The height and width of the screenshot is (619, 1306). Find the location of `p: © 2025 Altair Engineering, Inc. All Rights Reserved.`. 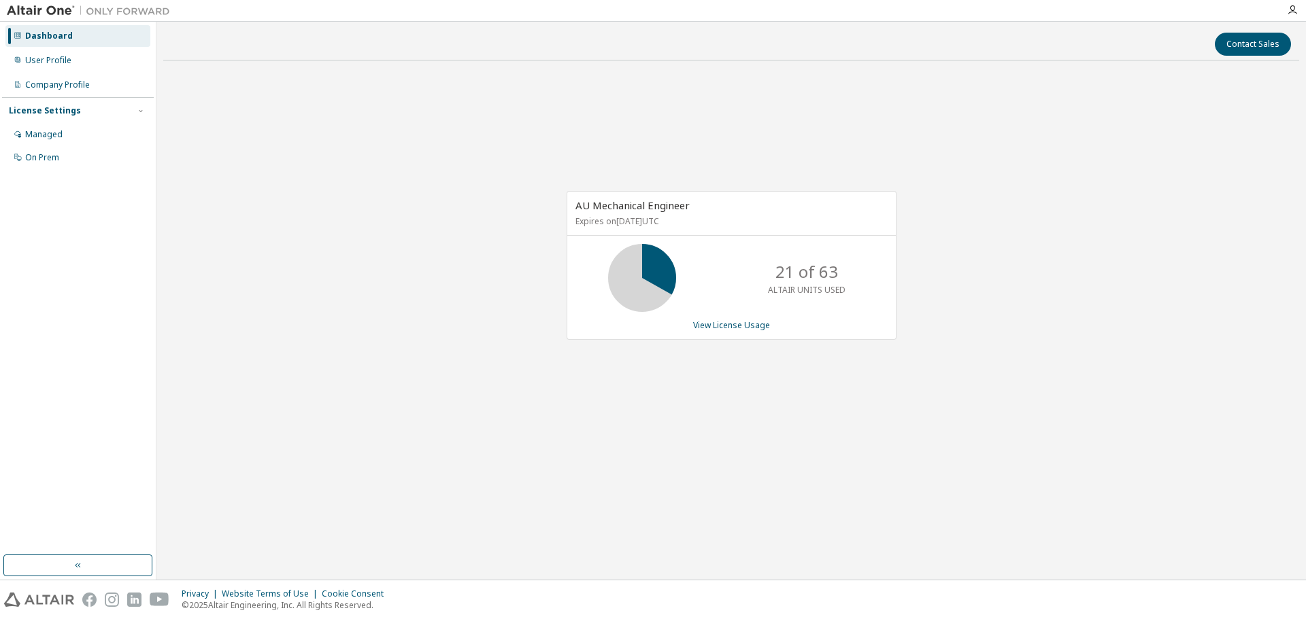

p: © 2025 Altair Engineering, Inc. All Rights Reserved. is located at coordinates (286, 605).